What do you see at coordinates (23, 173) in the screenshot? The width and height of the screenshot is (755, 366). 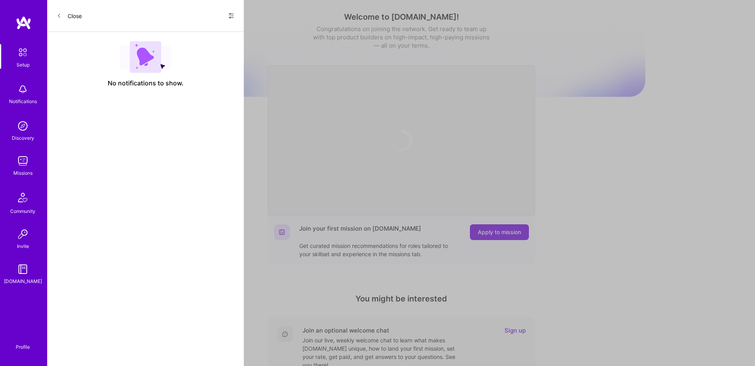 I see `div: Missions` at bounding box center [23, 173].